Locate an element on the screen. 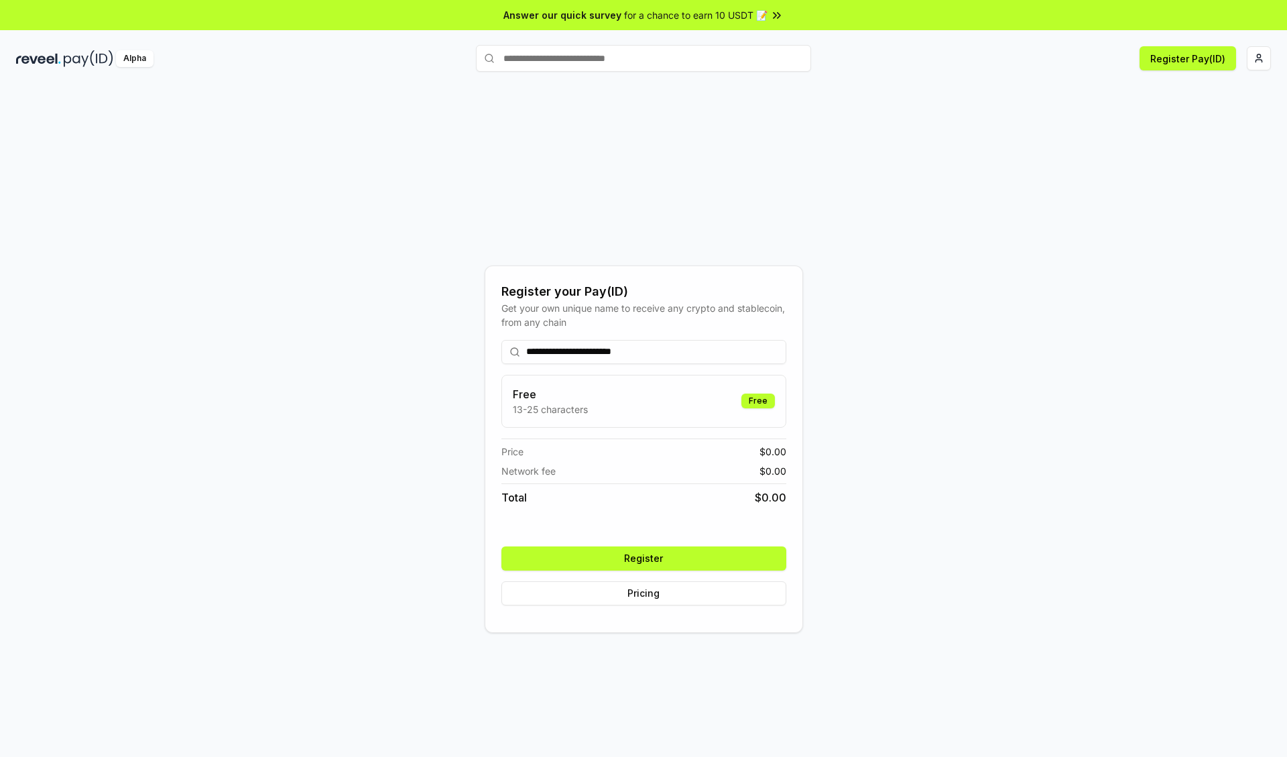  h3: Free is located at coordinates (550, 394).